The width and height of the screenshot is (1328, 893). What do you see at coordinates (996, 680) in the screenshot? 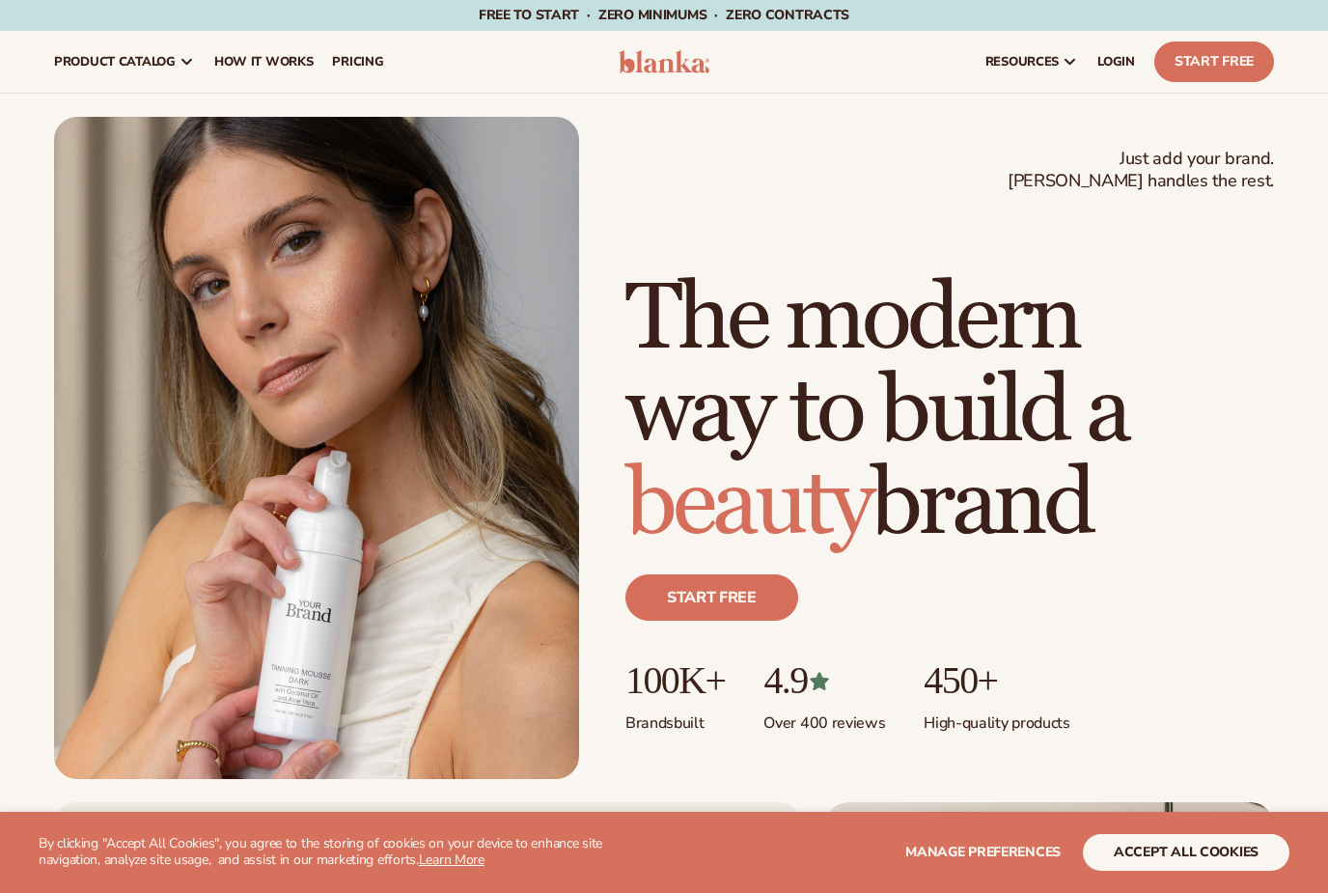
I see `p: 450+` at bounding box center [996, 680].